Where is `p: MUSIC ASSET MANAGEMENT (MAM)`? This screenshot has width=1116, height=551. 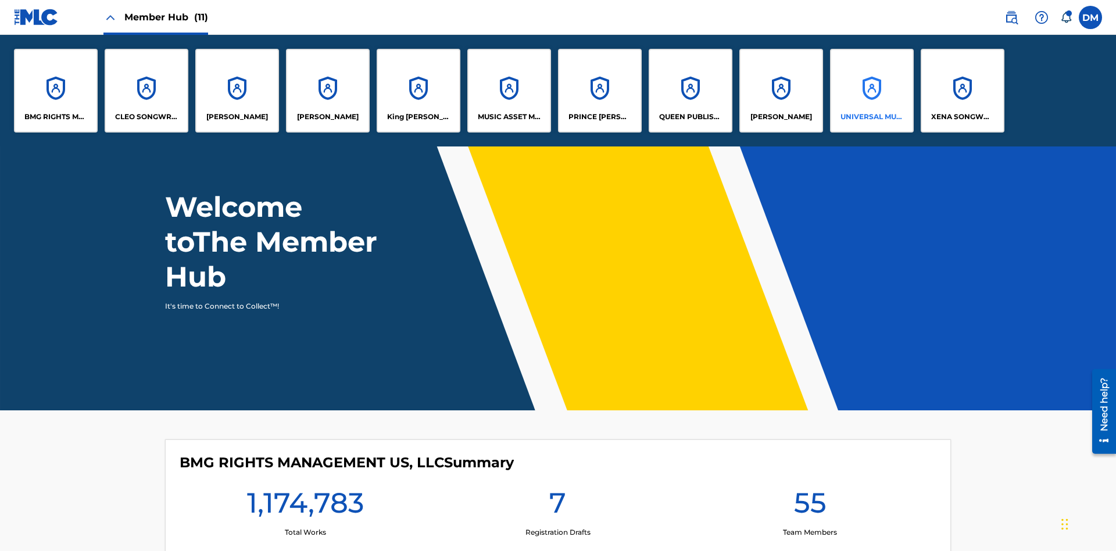 p: MUSIC ASSET MANAGEMENT (MAM) is located at coordinates (509, 117).